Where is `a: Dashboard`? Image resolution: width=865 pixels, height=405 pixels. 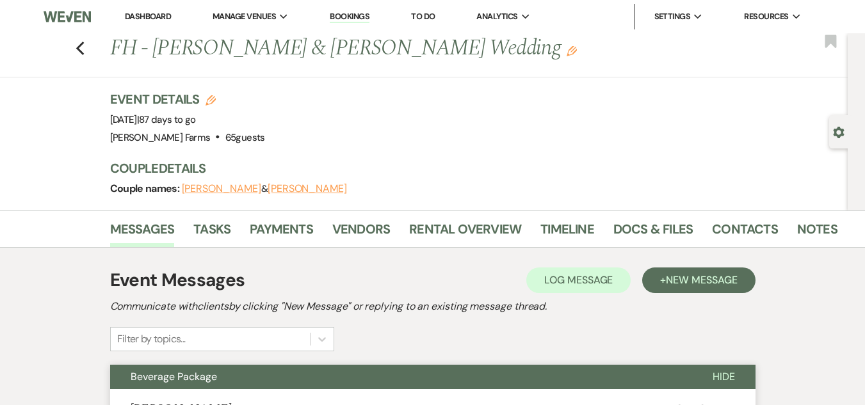 a: Dashboard is located at coordinates (148, 16).